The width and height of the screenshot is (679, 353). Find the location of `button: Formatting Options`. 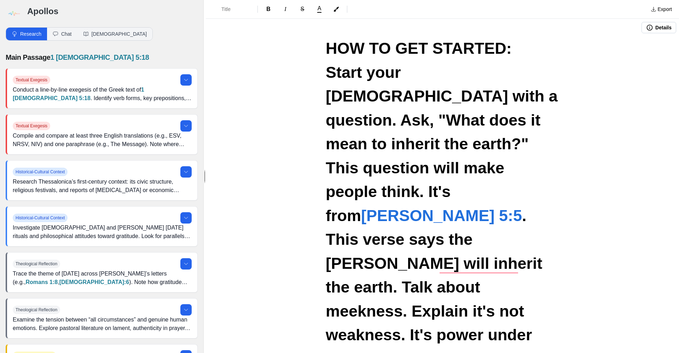

button: Formatting Options is located at coordinates (232, 9).